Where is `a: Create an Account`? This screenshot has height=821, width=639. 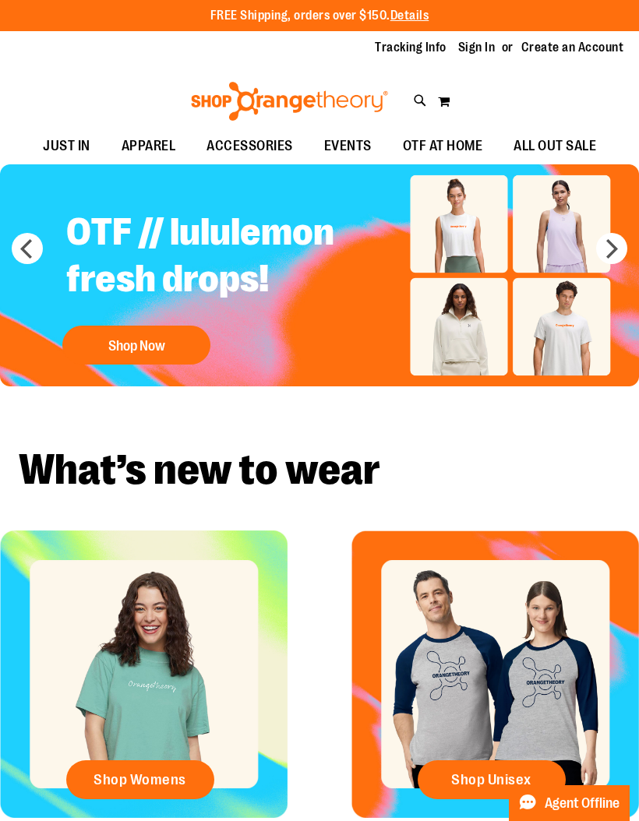
a: Create an Account is located at coordinates (572, 48).